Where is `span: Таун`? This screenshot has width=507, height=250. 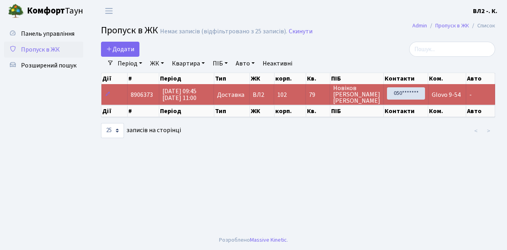
span: Таун is located at coordinates (55, 11).